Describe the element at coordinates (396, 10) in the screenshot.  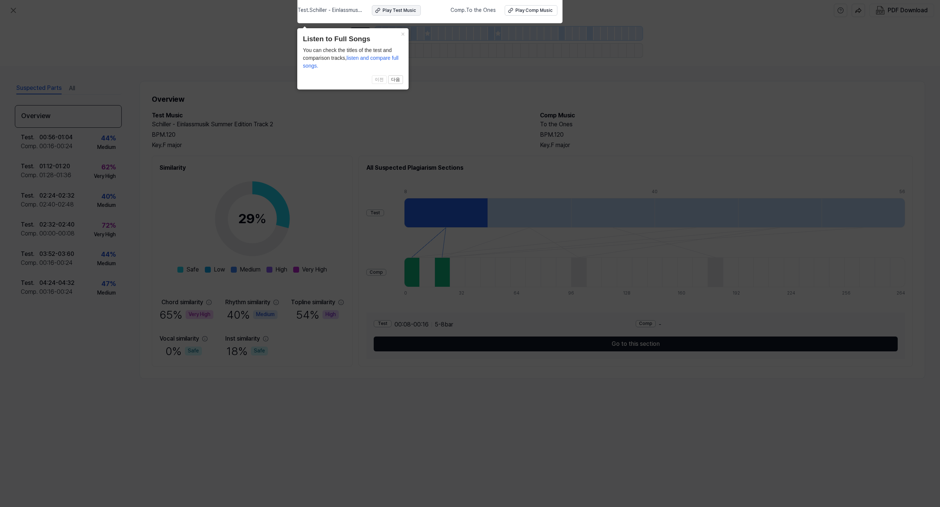
I see `a: Play Test Music` at that location.